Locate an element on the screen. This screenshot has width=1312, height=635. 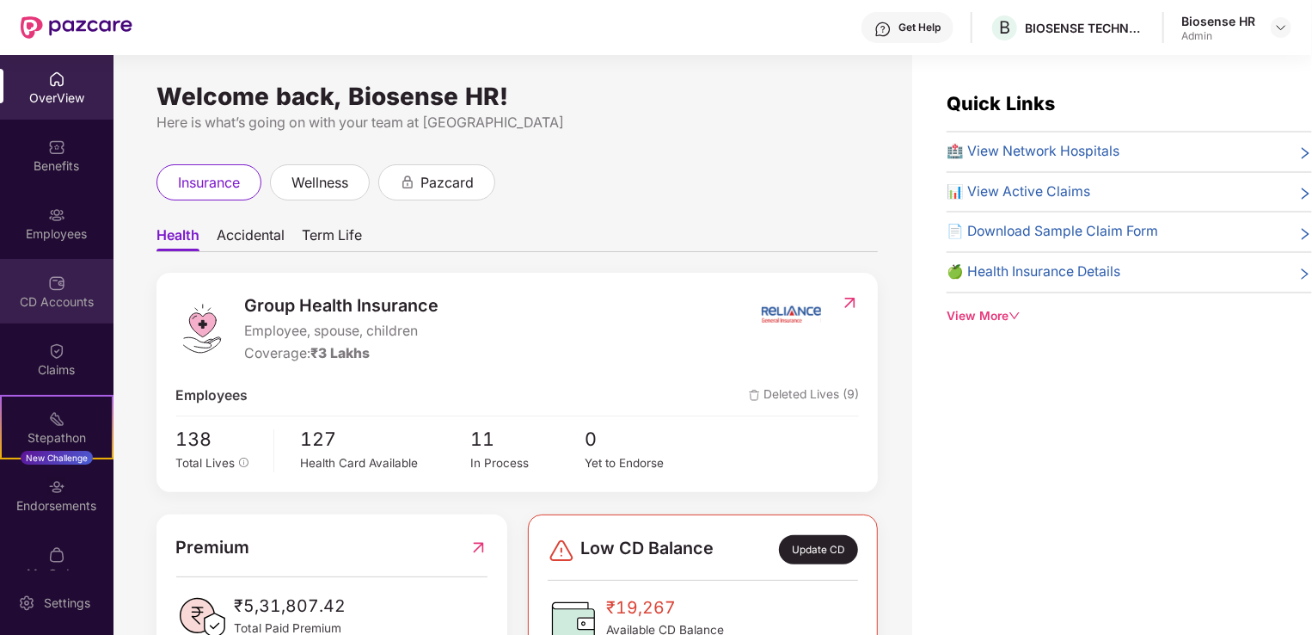
div: Get Help is located at coordinates (919, 28).